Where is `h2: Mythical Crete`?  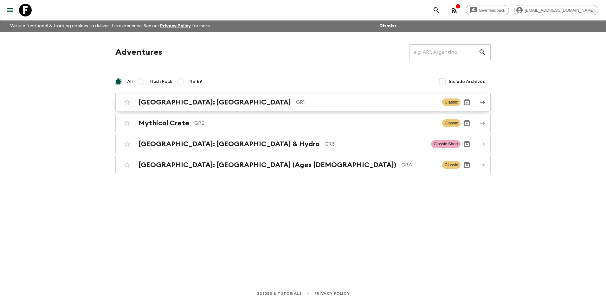
h2: Mythical Crete is located at coordinates (164, 123).